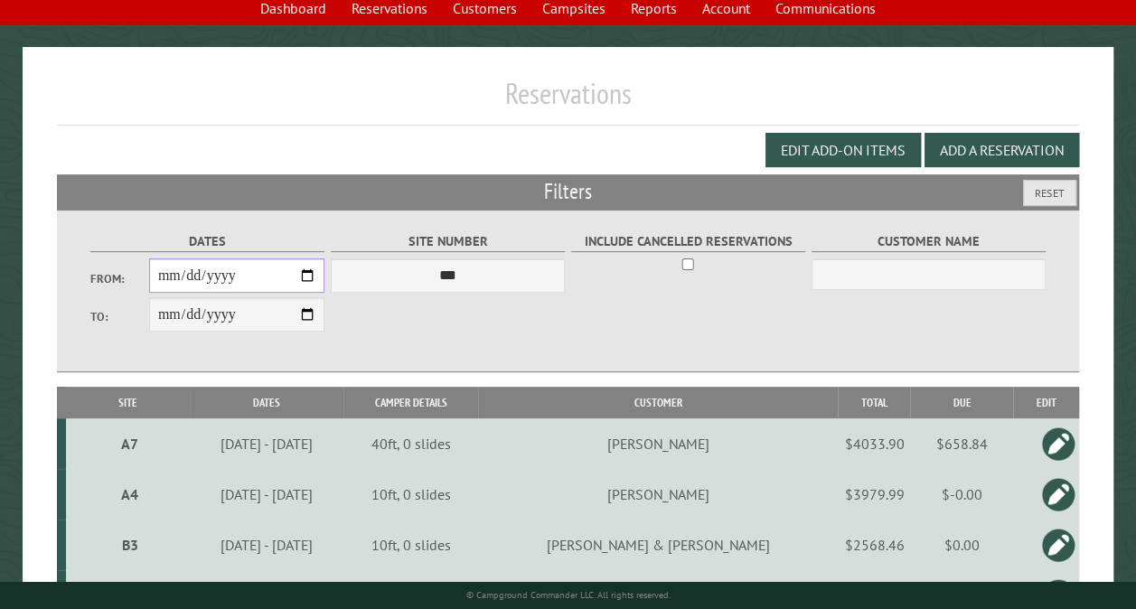  Describe the element at coordinates (119, 278) in the screenshot. I see `label: From:` at that location.